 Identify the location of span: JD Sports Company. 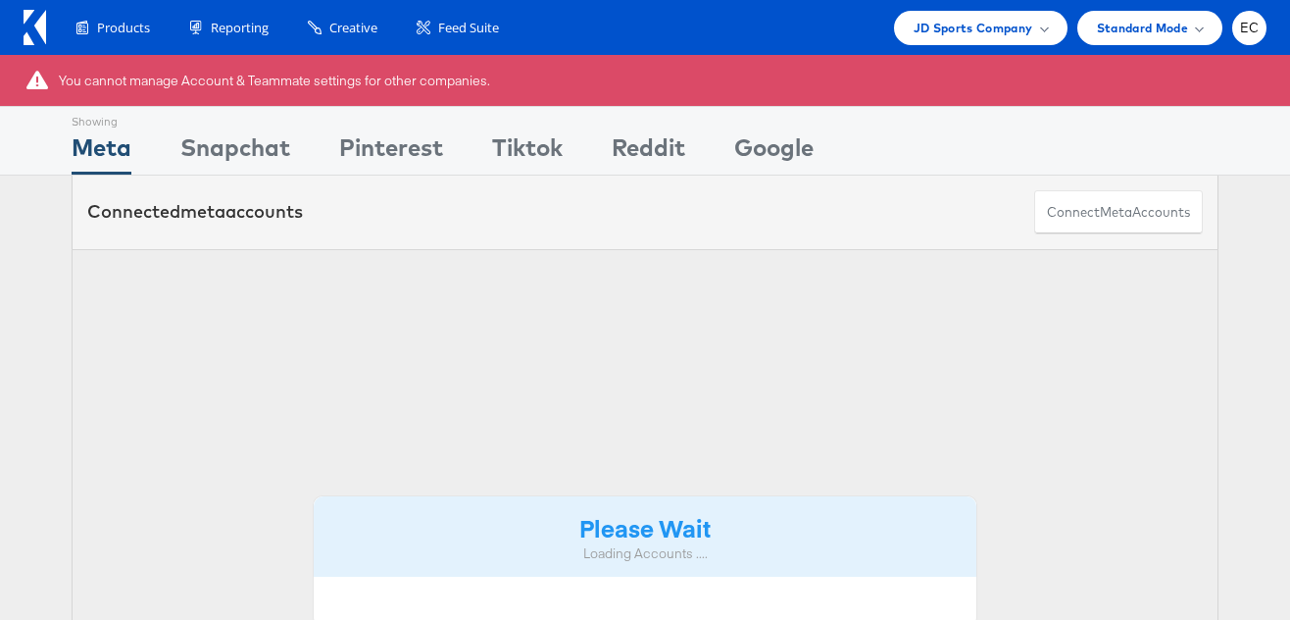
(974, 27).